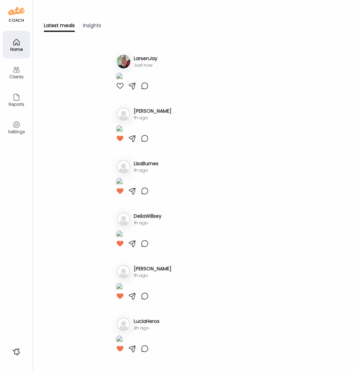 This screenshot has width=355, height=371. I want to click on img: images%2F1qYfsqsWO6WAqm9xosSfiY0Hazg1%2F9MXskYL0dk1OMCRkQ763%2Fo2DuyGUYBIBIqU4nd2xI_1080, so click(119, 339).